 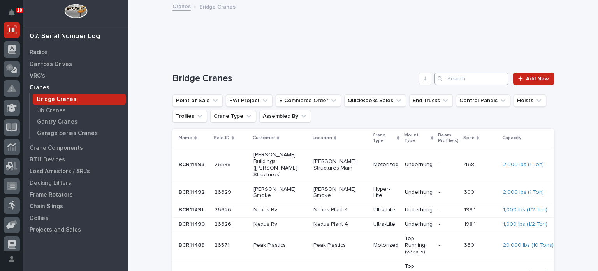 I want to click on p: Nexus Plant 4, so click(x=340, y=224).